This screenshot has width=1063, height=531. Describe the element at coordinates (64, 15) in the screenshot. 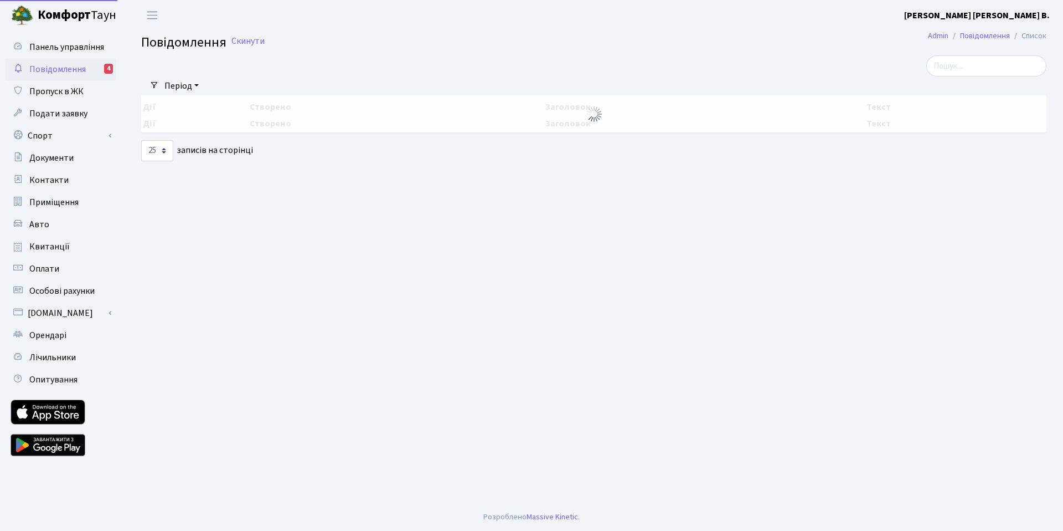

I see `b: Комфорт` at that location.